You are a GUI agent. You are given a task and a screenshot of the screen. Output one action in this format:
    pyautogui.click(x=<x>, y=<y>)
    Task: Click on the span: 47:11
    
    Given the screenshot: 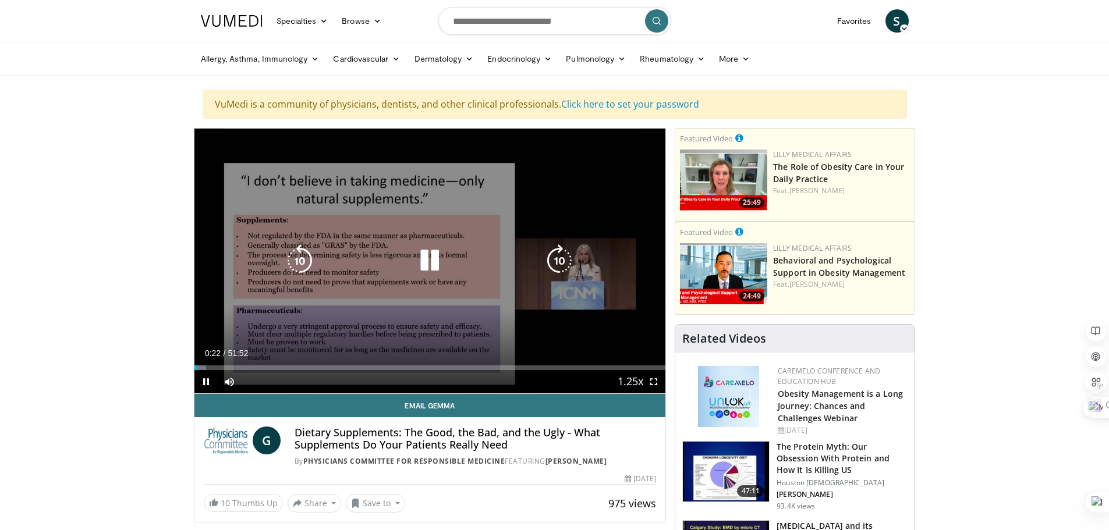 What is the action you would take?
    pyautogui.click(x=751, y=491)
    